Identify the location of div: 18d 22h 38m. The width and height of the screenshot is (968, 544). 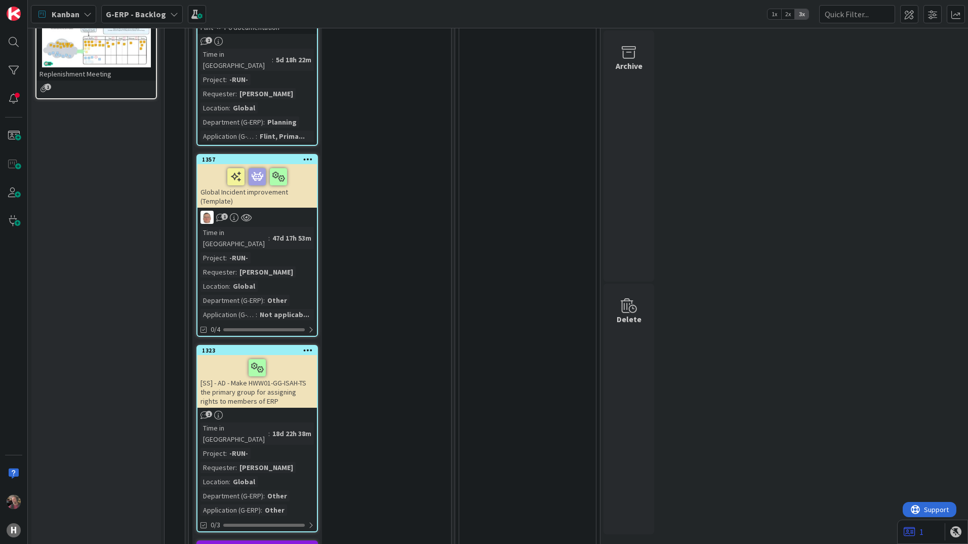
(292, 433).